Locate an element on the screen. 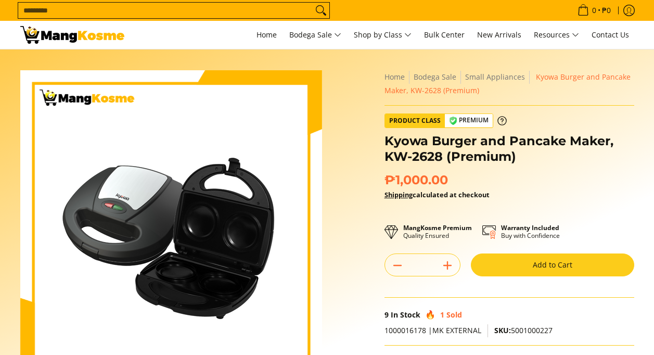  a: Small Appliances is located at coordinates (495, 76).